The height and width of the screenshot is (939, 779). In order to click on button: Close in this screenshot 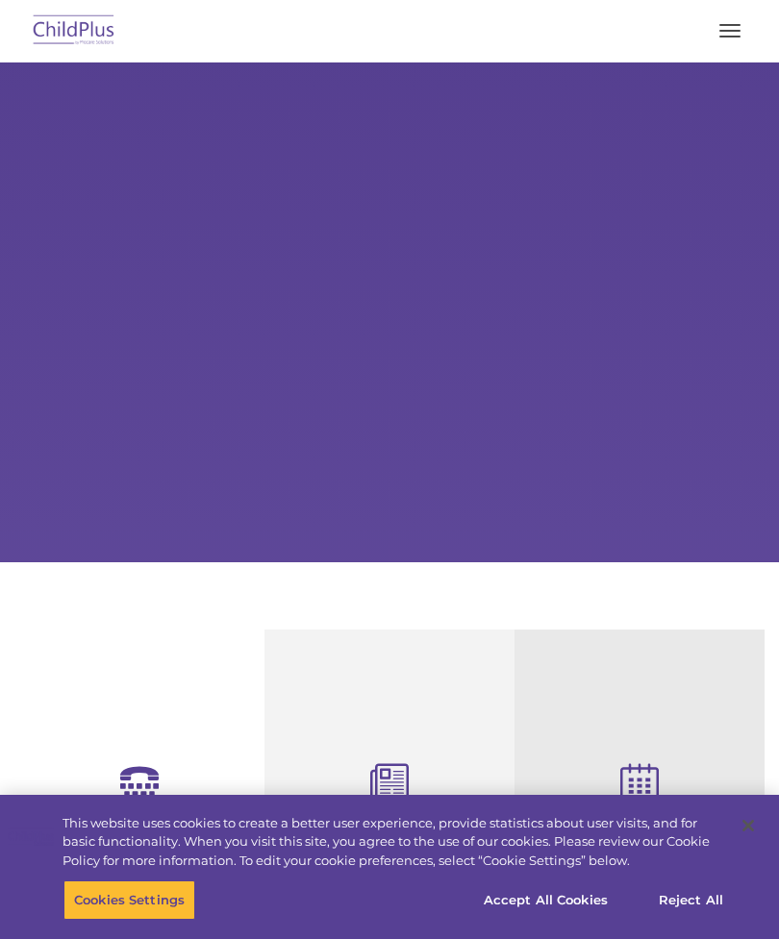, I will do `click(748, 826)`.